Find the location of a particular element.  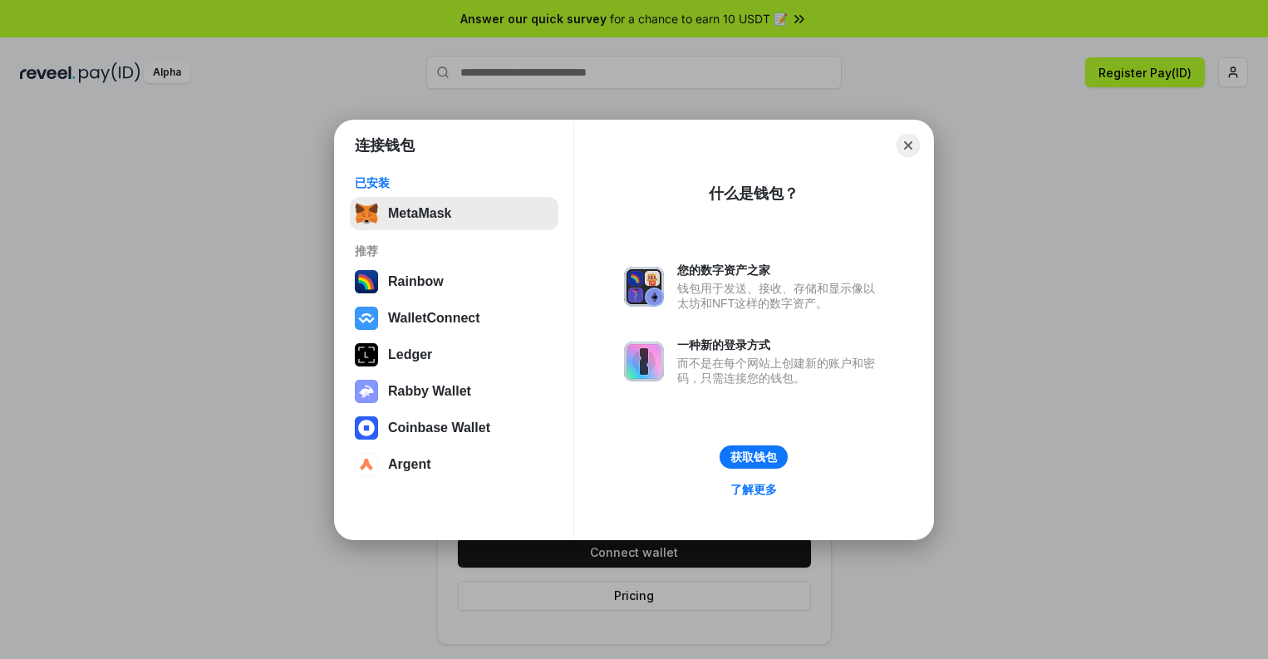

div: Ledger is located at coordinates (410, 355).